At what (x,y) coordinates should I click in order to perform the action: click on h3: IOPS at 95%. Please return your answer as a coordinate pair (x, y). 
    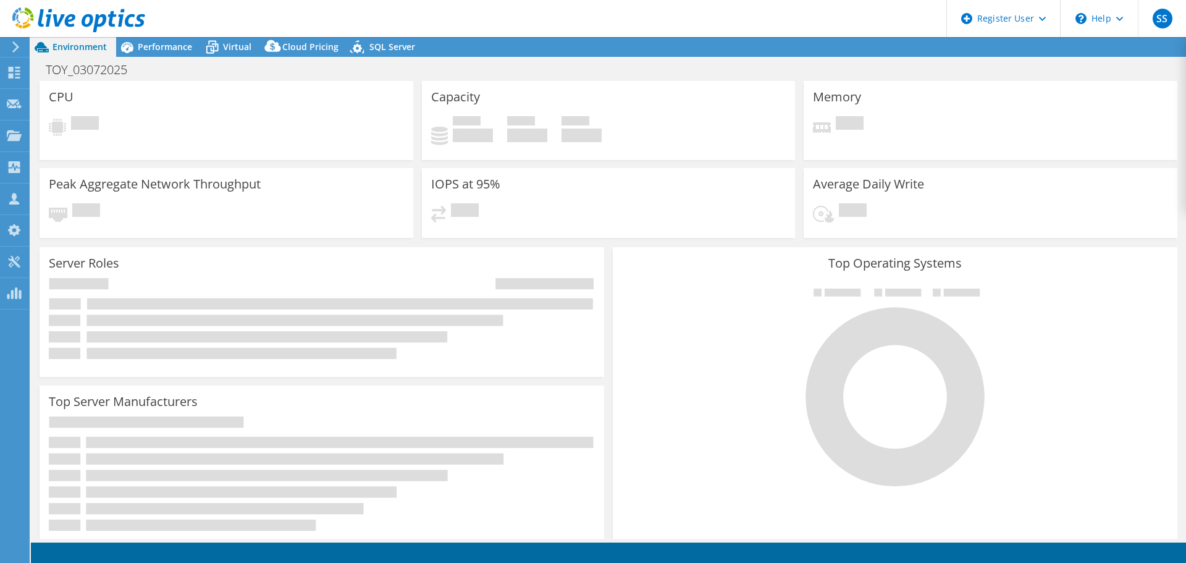
    Looking at the image, I should click on (466, 184).